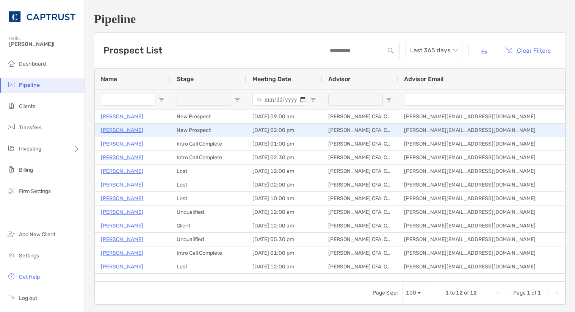 The height and width of the screenshot is (312, 575). Describe the element at coordinates (434, 50) in the screenshot. I see `span: Last 365 days` at that location.